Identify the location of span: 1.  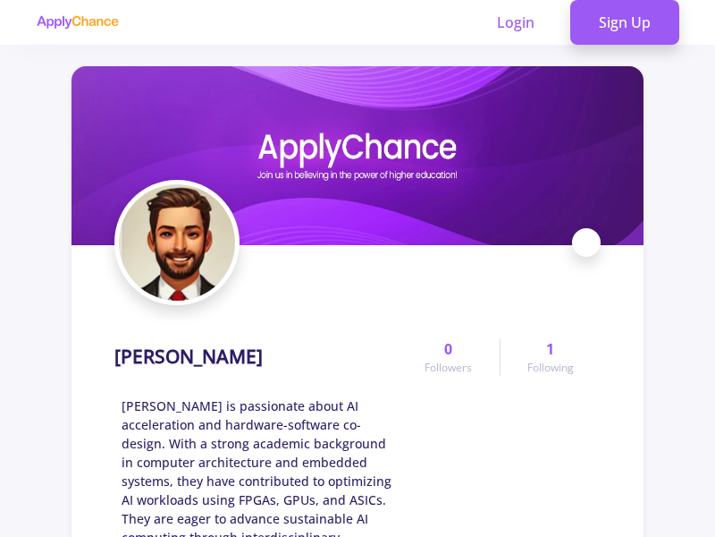
(550, 349).